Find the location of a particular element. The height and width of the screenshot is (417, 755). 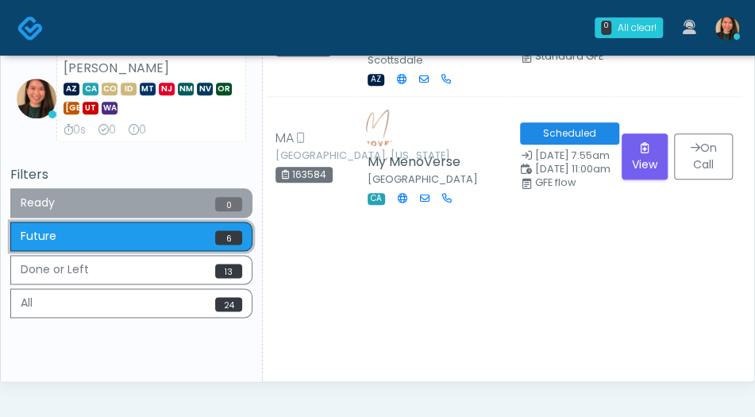

span: MT is located at coordinates (148, 89).